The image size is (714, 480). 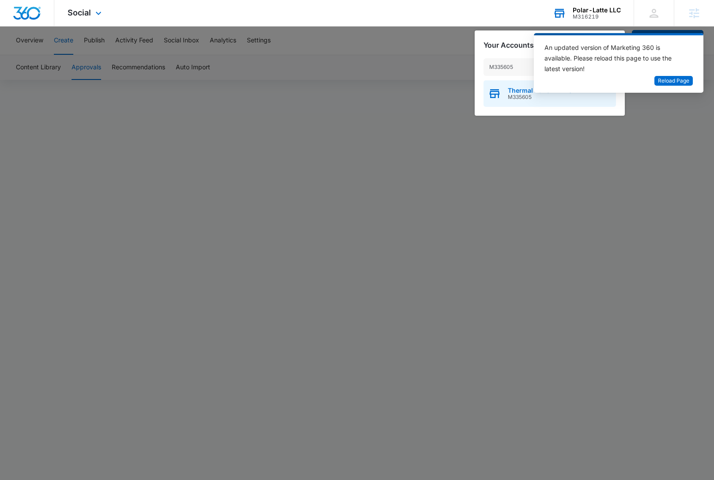 What do you see at coordinates (596, 10) in the screenshot?
I see `div: account name` at bounding box center [596, 10].